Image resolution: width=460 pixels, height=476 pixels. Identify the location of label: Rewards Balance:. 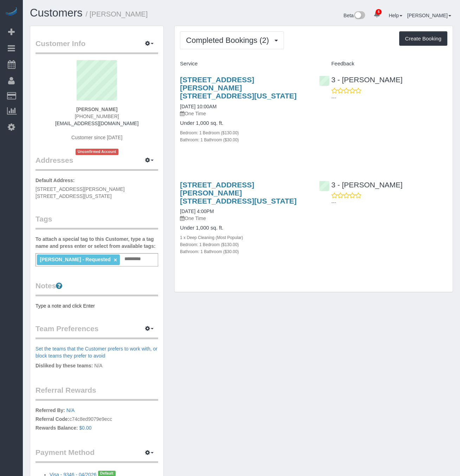
(57, 428).